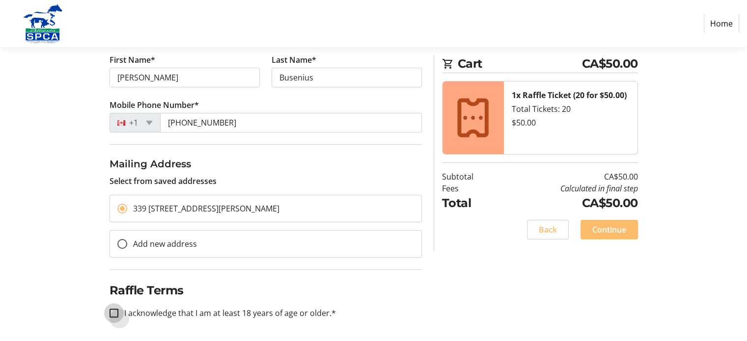  What do you see at coordinates (609, 230) in the screenshot?
I see `span: Continue` at bounding box center [609, 230].